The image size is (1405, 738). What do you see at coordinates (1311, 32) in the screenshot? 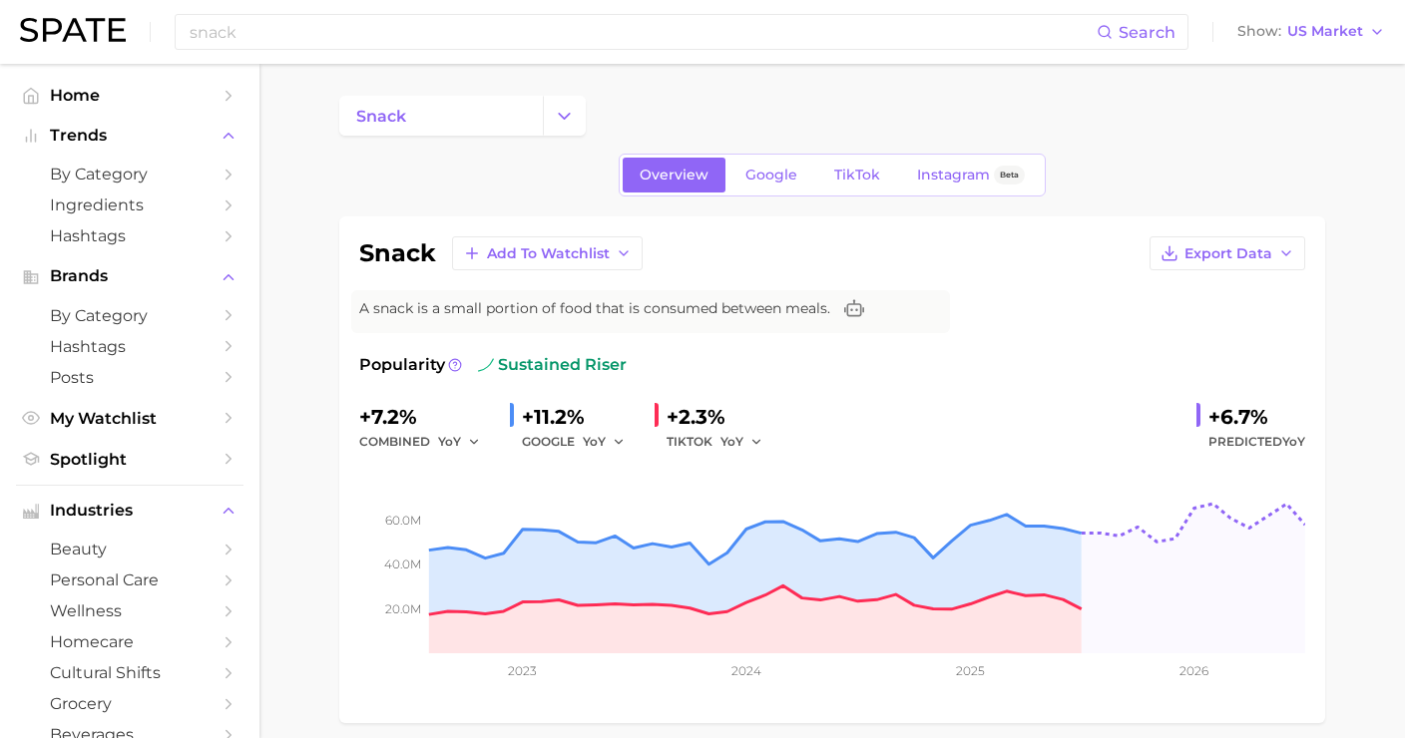
I see `button: ShowUS Market` at bounding box center [1311, 32].